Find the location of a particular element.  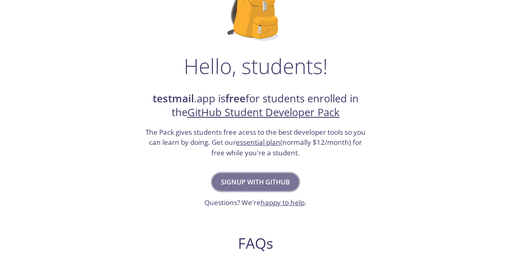

a: GitHub Student Developer Pack is located at coordinates (264, 112).